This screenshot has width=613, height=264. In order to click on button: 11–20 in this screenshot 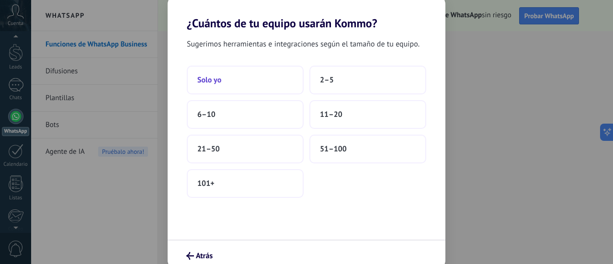, I will do `click(368, 114)`.